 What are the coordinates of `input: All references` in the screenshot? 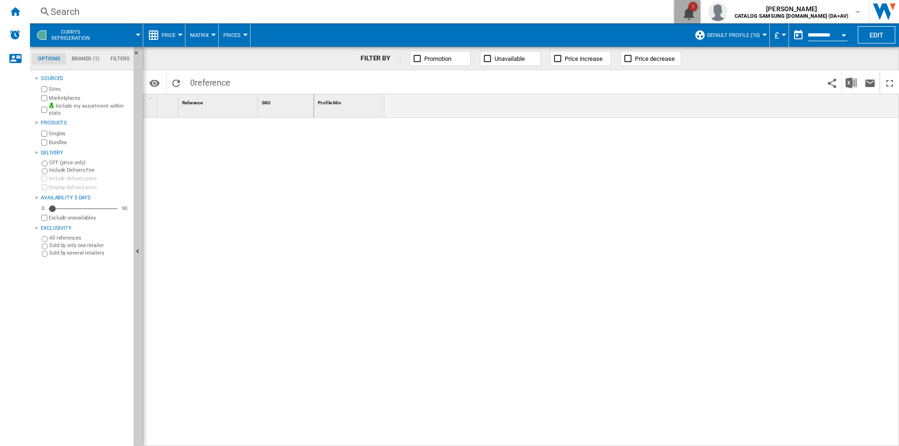 It's located at (44, 239).